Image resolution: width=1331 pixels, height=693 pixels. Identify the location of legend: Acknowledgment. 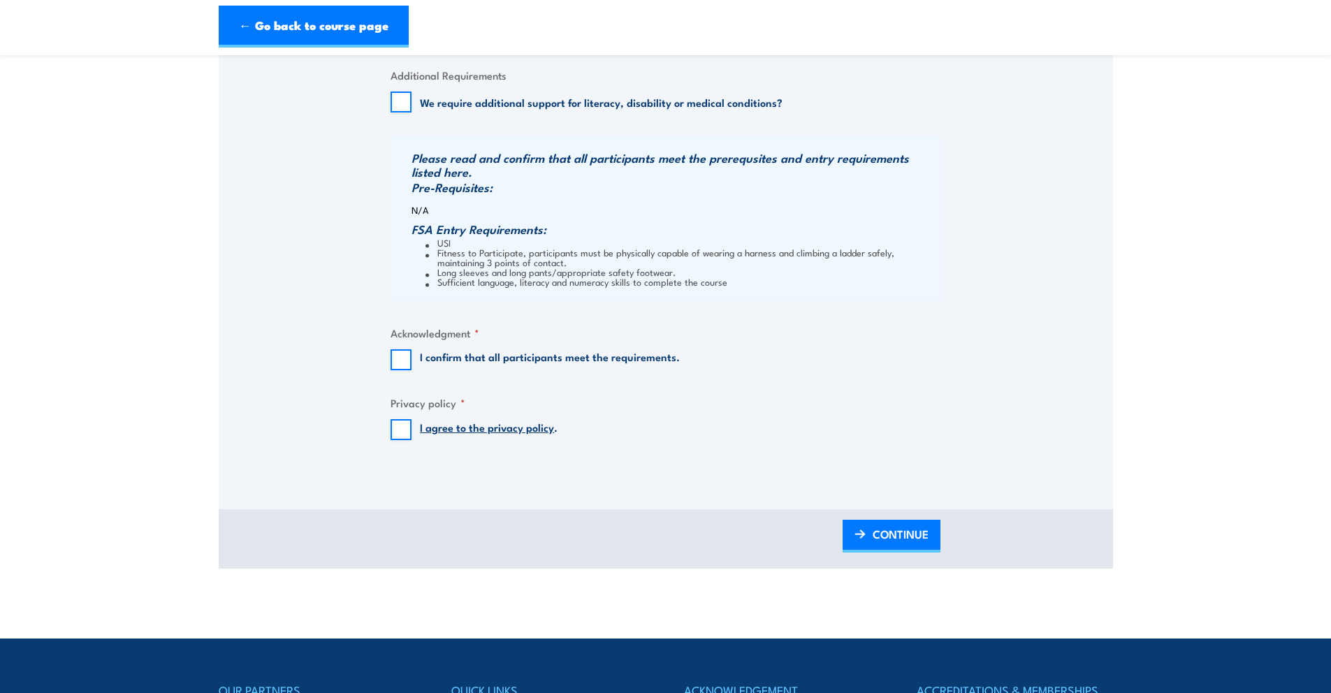
(435, 333).